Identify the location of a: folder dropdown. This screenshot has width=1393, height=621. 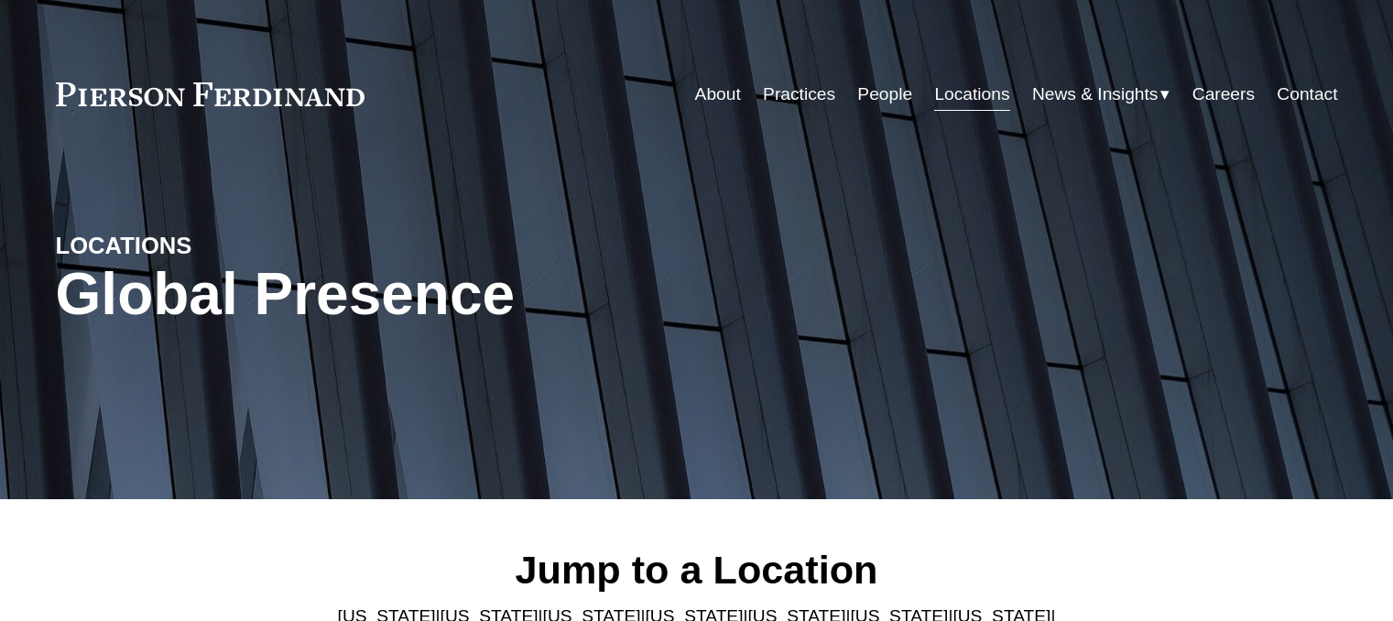
(1101, 94).